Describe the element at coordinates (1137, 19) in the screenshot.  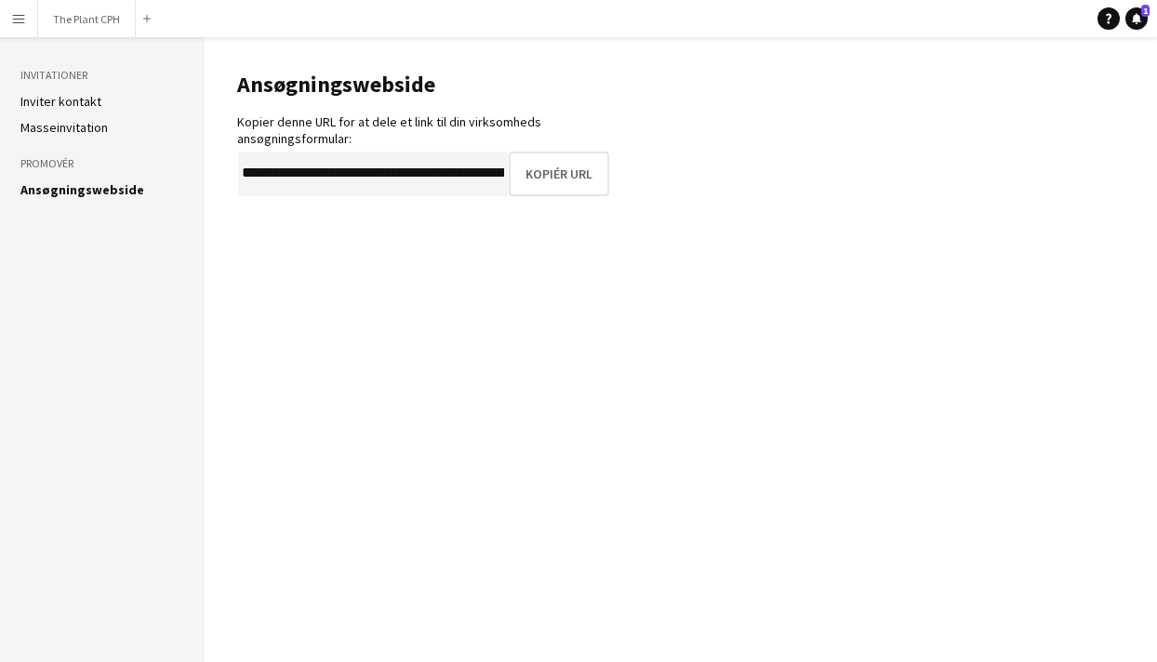
I see `a: 1` at that location.